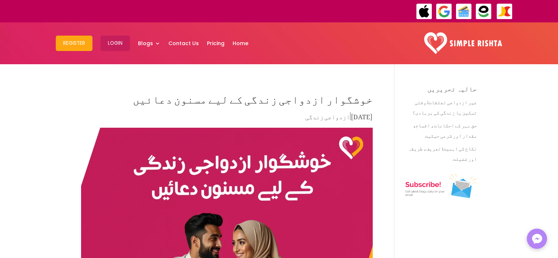 The height and width of the screenshot is (258, 558). Describe the element at coordinates (74, 43) in the screenshot. I see `button: Register` at that location.